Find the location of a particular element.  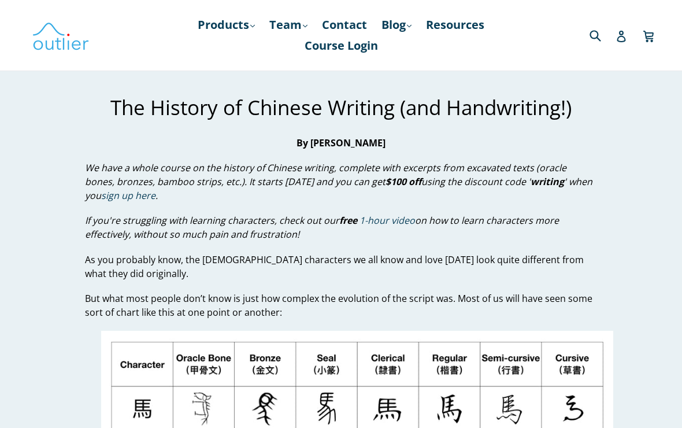

strong: writing is located at coordinates (547, 181).